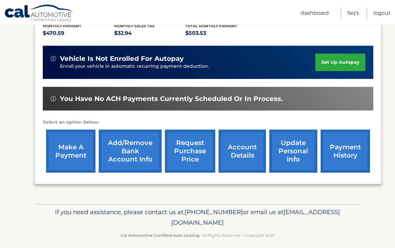 This screenshot has height=248, width=395. I want to click on a: set up autopay, so click(340, 62).